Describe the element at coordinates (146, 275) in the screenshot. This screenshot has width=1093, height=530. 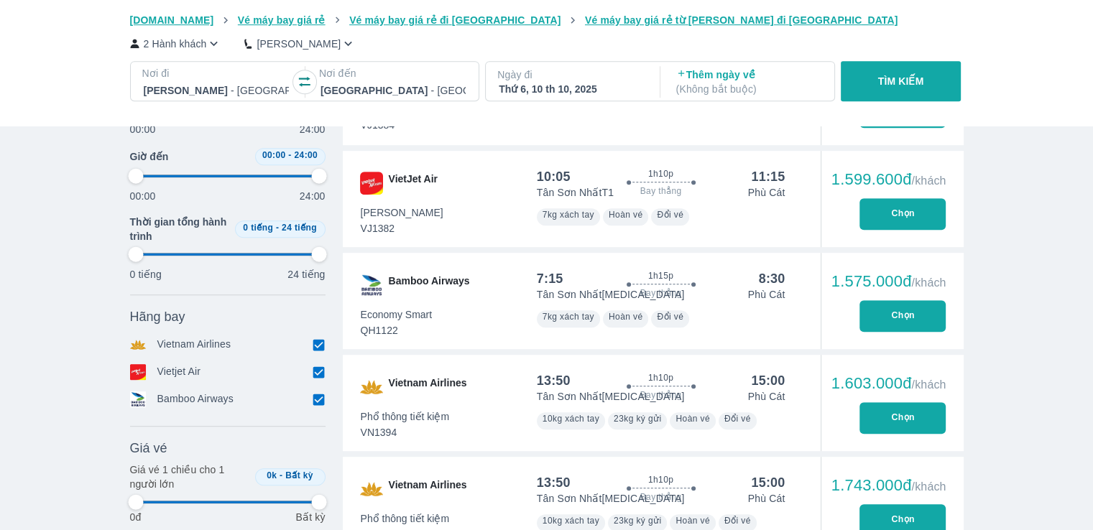
I see `p: 0 tiếng` at that location.